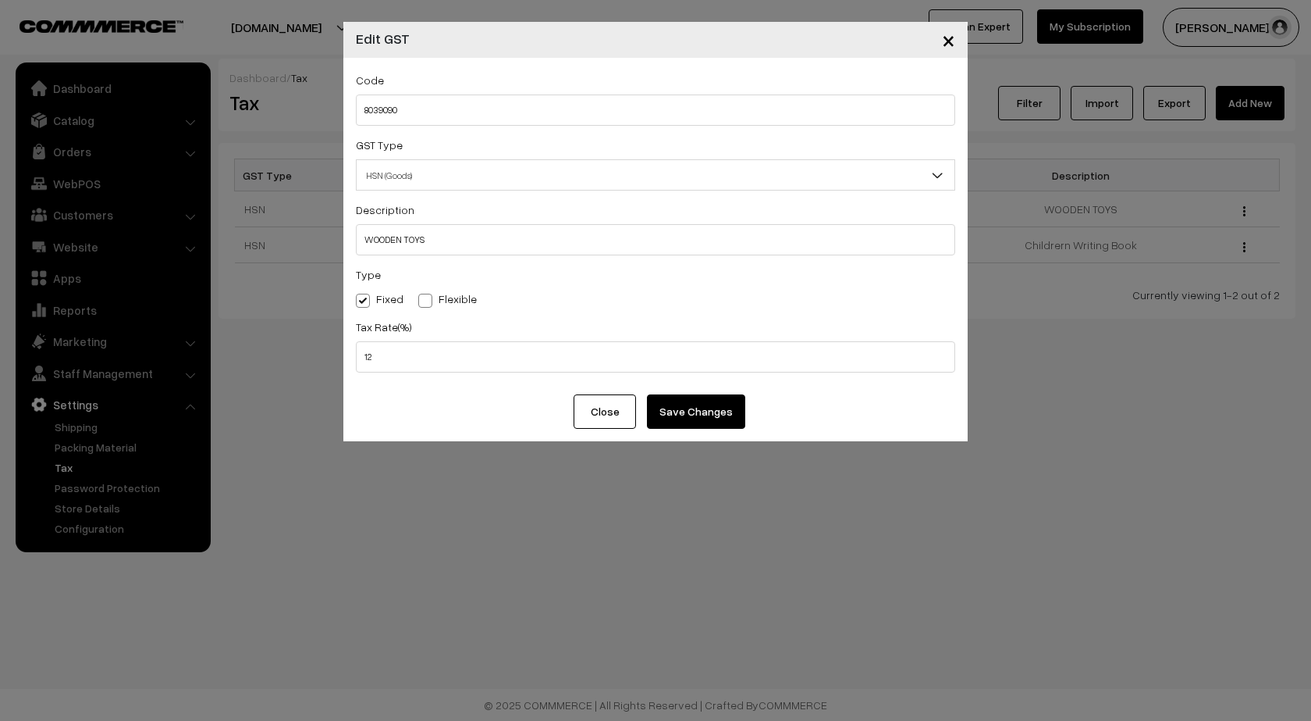 This screenshot has width=1311, height=721. I want to click on label: Flexible, so click(447, 298).